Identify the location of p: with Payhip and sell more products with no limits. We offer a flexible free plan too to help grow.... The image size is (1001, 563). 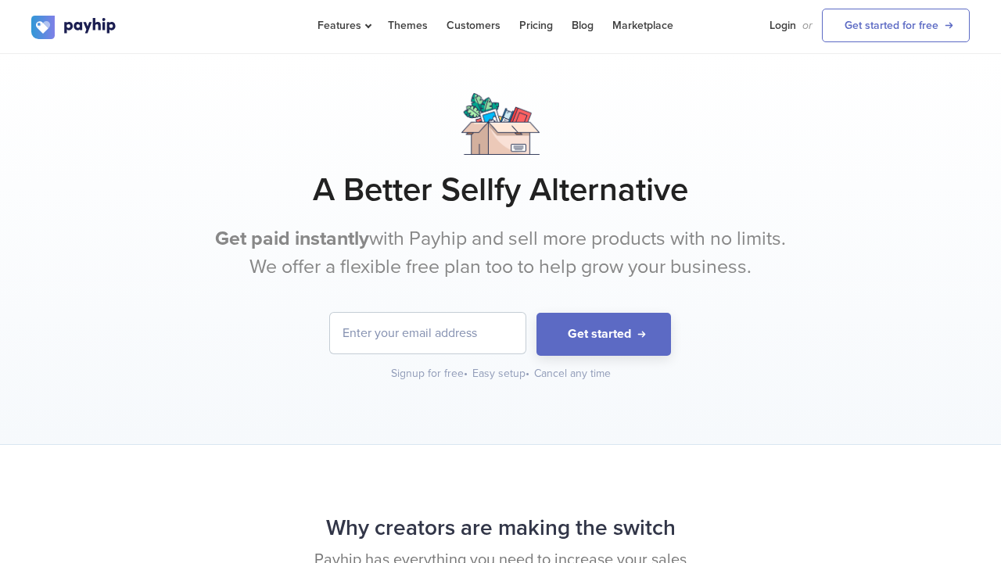
(501, 253).